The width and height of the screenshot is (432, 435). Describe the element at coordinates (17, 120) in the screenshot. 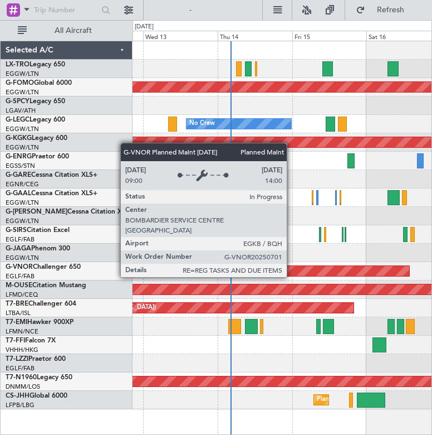

I see `span: G-LEGC` at that location.